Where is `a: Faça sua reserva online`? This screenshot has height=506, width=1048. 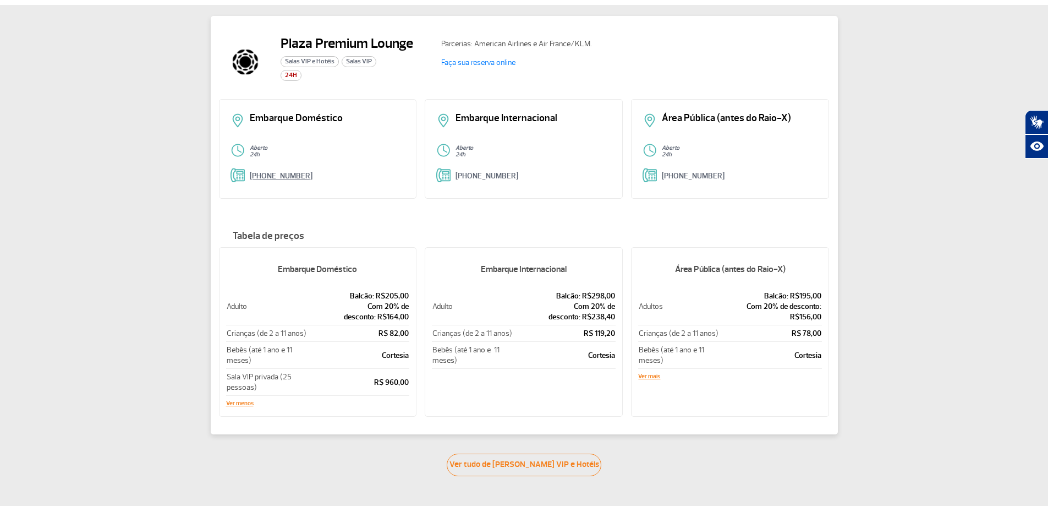
a: Faça sua reserva online is located at coordinates (478, 62).